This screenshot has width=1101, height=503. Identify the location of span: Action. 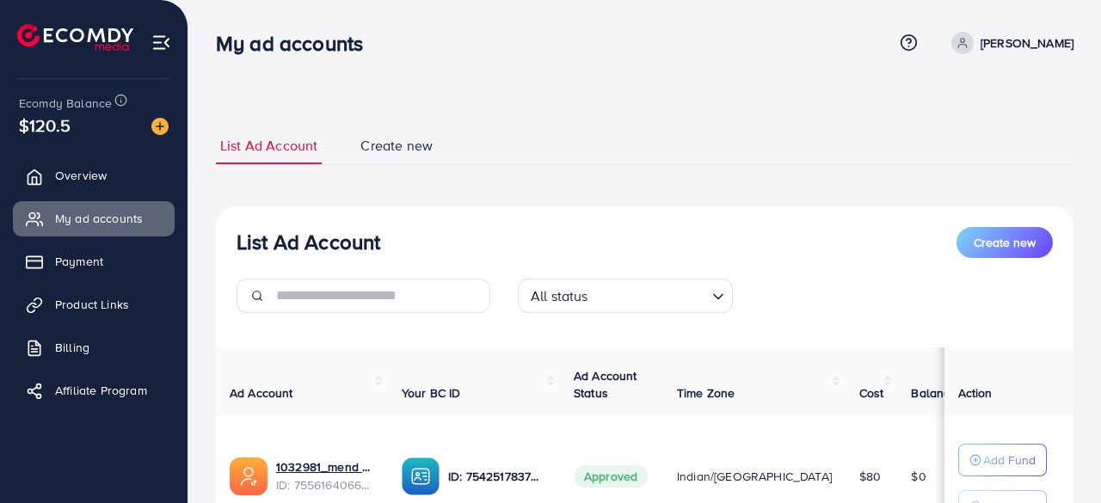
(975, 393).